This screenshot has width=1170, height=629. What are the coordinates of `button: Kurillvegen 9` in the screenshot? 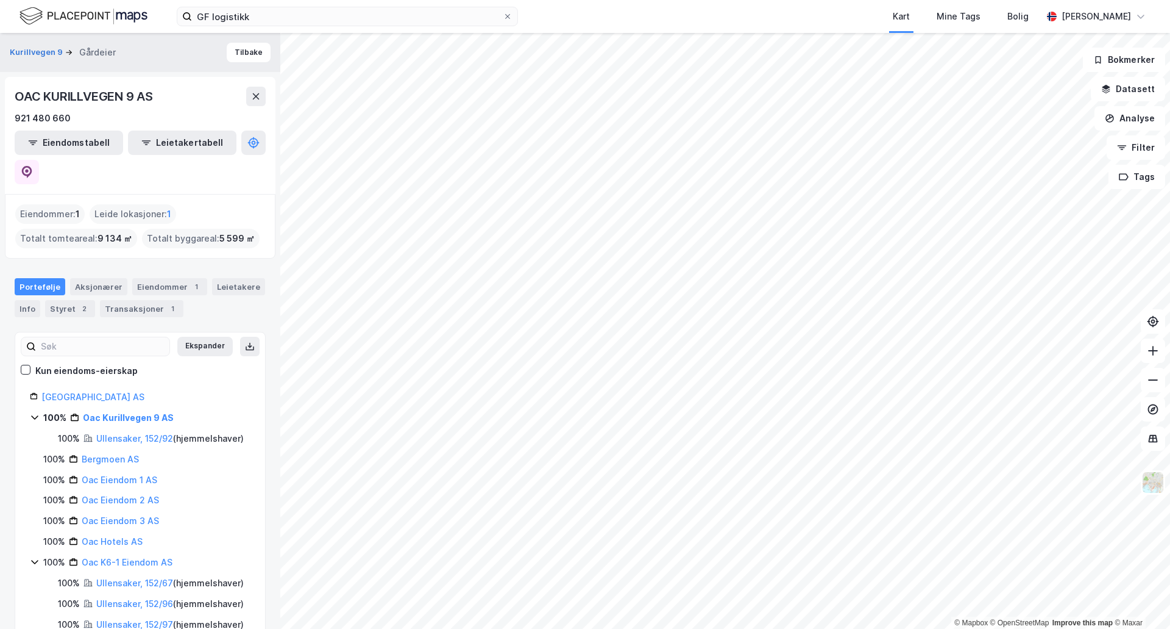 It's located at (37, 52).